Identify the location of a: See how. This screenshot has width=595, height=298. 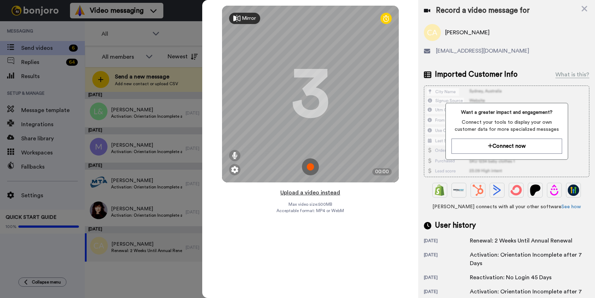
(571, 207).